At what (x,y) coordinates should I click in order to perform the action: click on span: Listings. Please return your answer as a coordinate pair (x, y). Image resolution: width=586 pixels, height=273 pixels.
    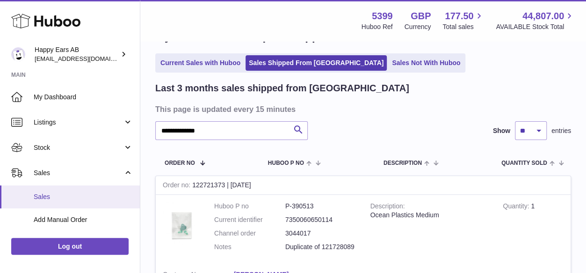
    Looking at the image, I should click on (78, 122).